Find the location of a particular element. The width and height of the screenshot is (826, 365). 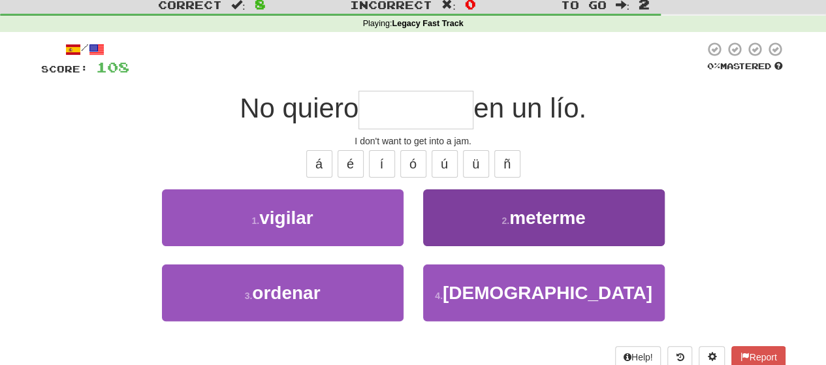

span: en un lío. is located at coordinates (530, 108).